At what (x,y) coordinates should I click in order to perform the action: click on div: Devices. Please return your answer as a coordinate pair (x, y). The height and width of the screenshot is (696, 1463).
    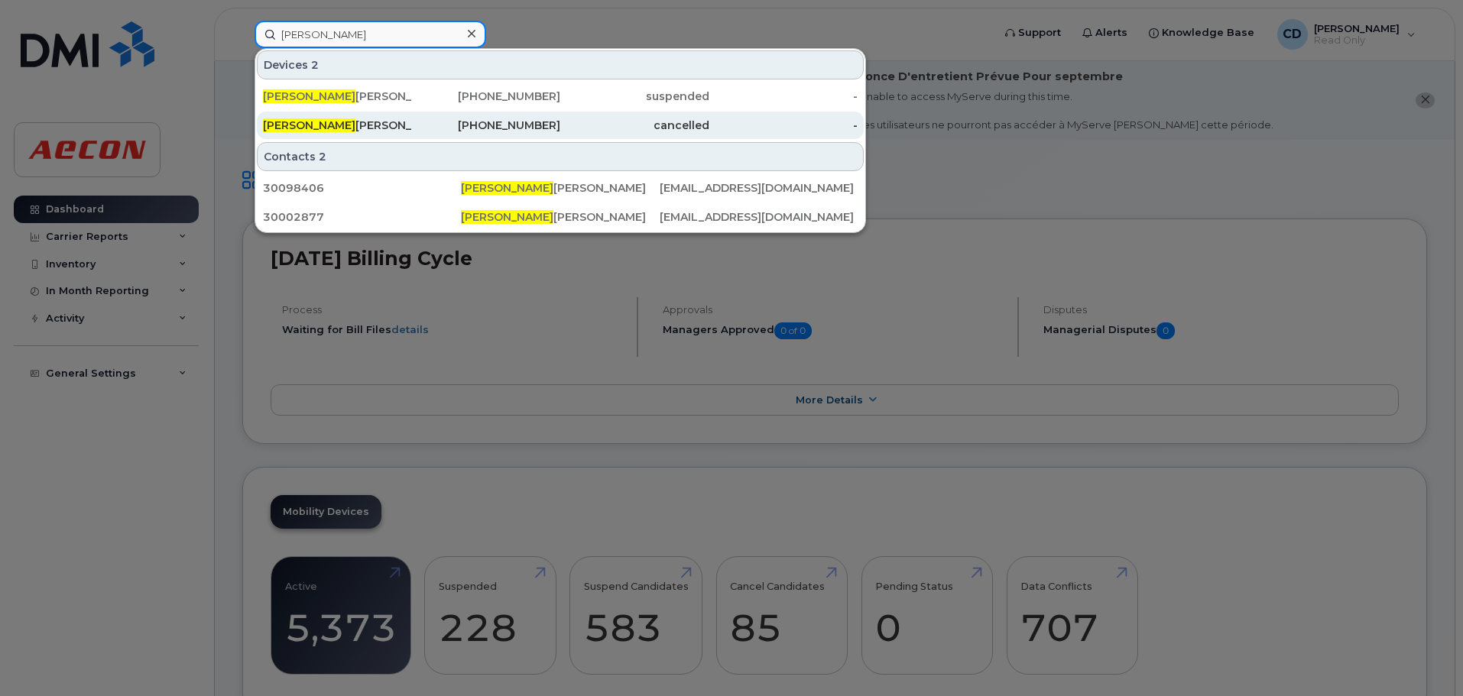
    Looking at the image, I should click on (560, 65).